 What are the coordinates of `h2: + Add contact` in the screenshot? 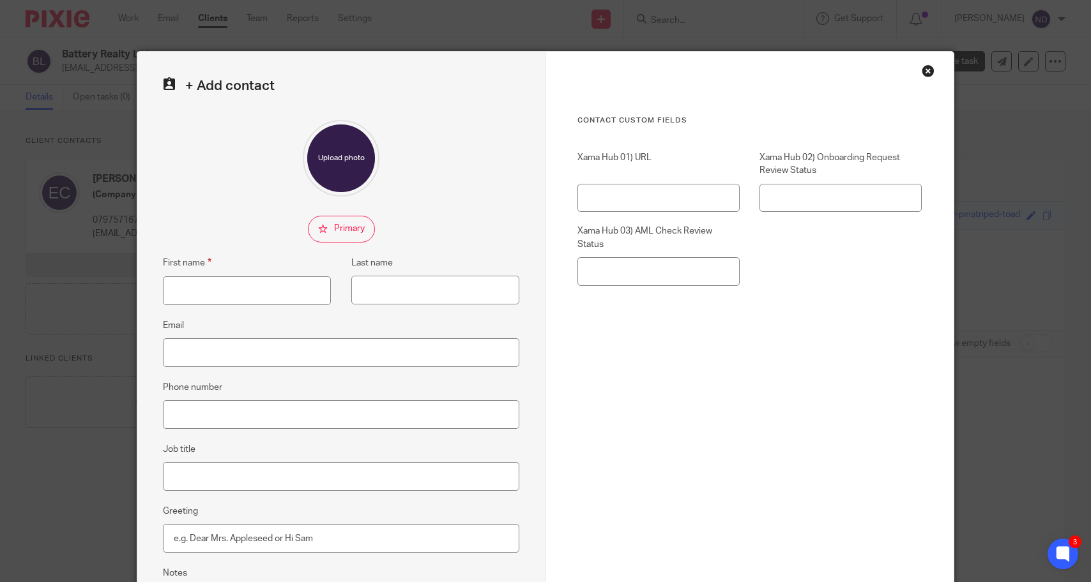 It's located at (341, 86).